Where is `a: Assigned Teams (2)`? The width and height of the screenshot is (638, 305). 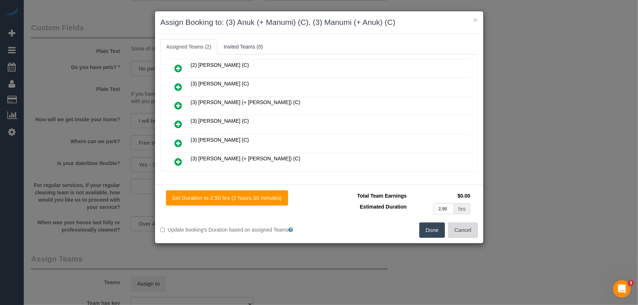
a: Assigned Teams (2) is located at coordinates (189, 47).